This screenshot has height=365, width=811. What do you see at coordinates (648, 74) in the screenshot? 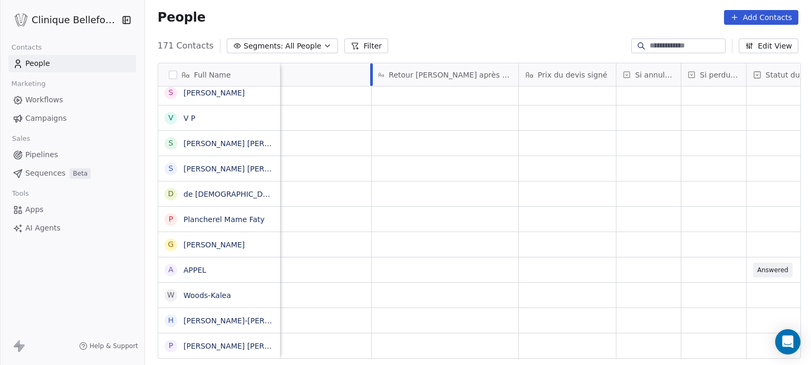
I see `div: Si annulé ?` at bounding box center [648, 74].